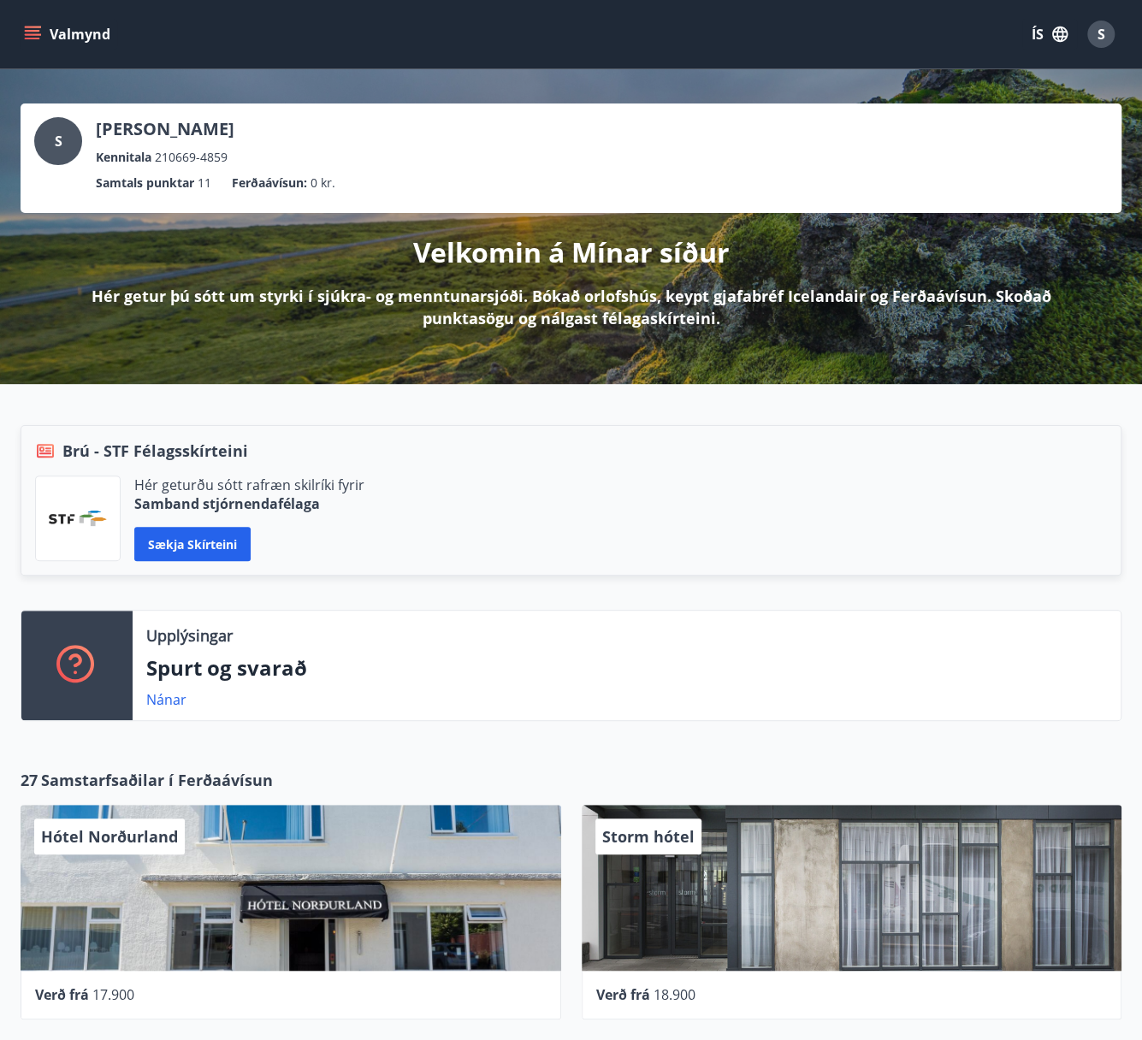  What do you see at coordinates (113, 995) in the screenshot?
I see `span: 17.900` at bounding box center [113, 995].